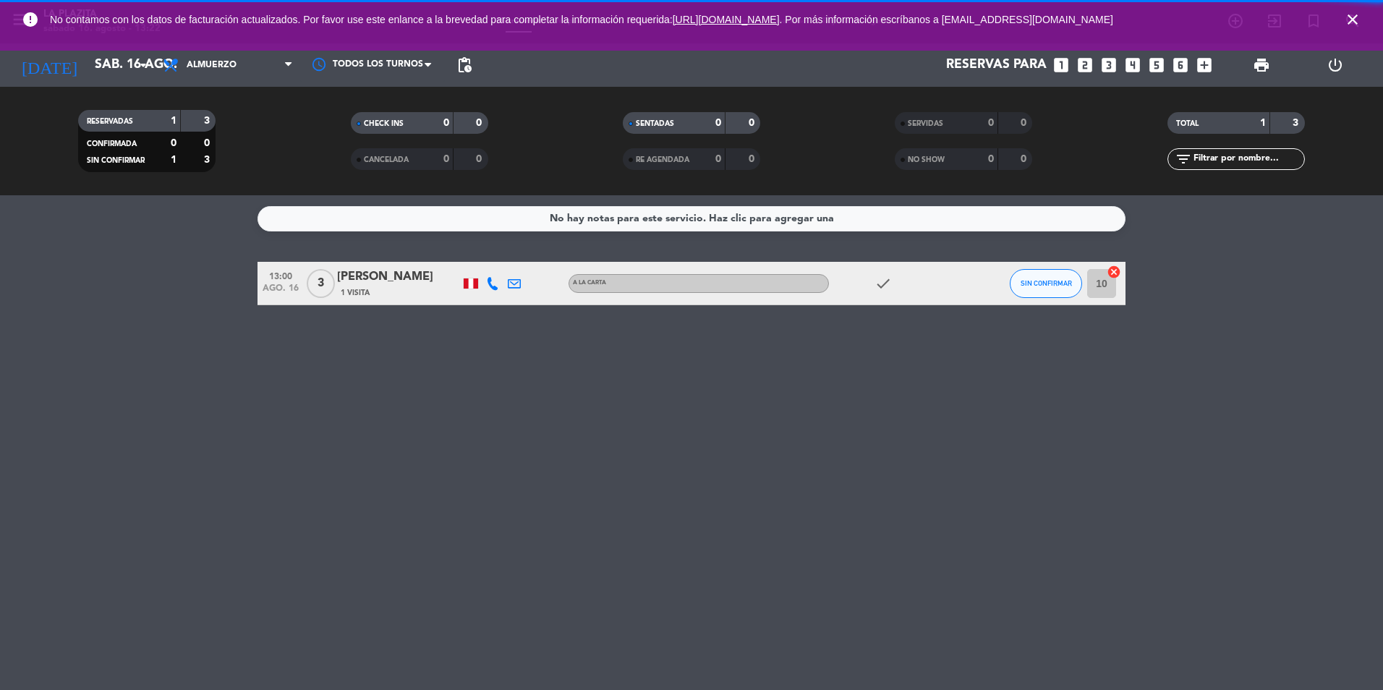 This screenshot has width=1383, height=690. Describe the element at coordinates (30, 20) in the screenshot. I see `i: error` at that location.